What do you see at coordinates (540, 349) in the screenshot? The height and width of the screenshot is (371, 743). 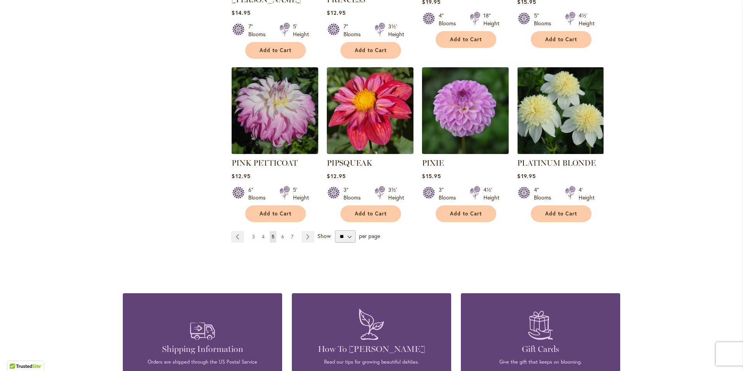 I see `h4: Gift Cards` at bounding box center [540, 349].